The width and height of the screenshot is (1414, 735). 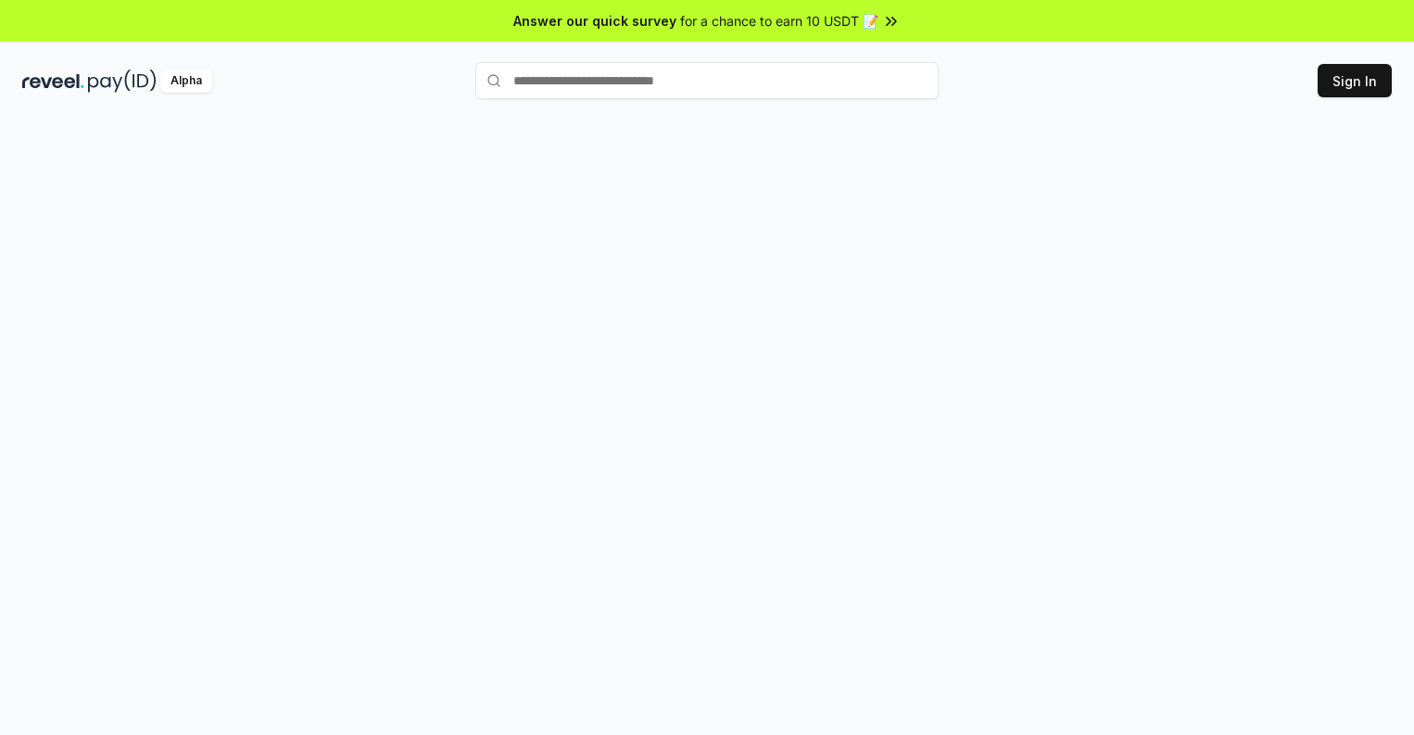 What do you see at coordinates (186, 81) in the screenshot?
I see `div: Alpha` at bounding box center [186, 81].